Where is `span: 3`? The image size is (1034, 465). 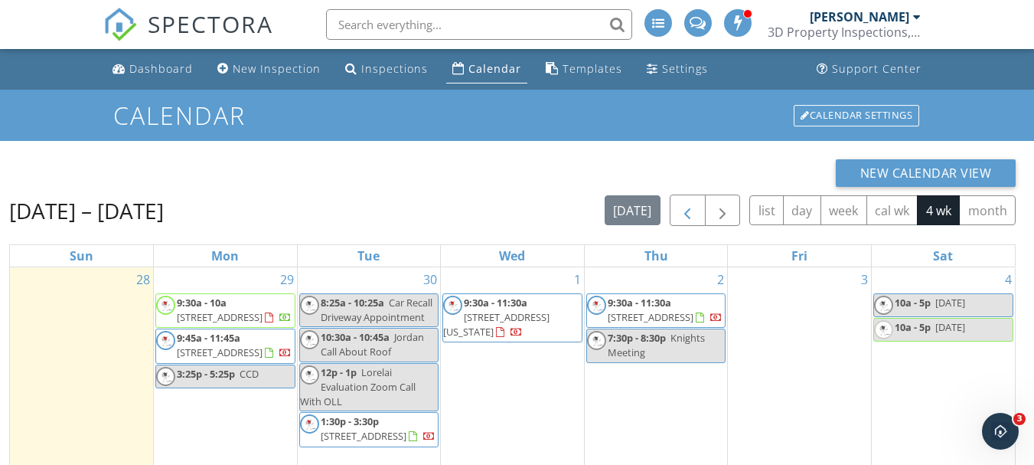 span: 3 is located at coordinates (1019, 419).